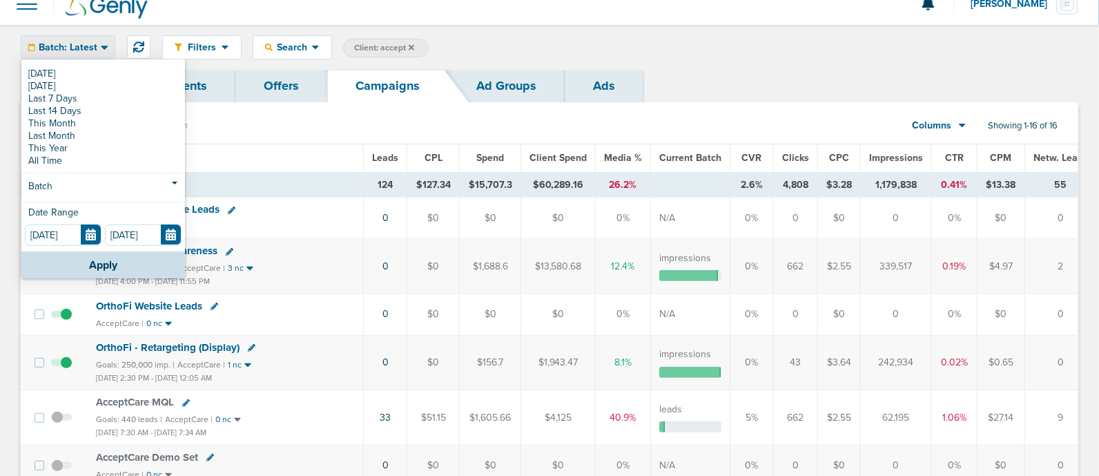 The image size is (1099, 476). I want to click on span: AcceptCare Demo Set, so click(147, 457).